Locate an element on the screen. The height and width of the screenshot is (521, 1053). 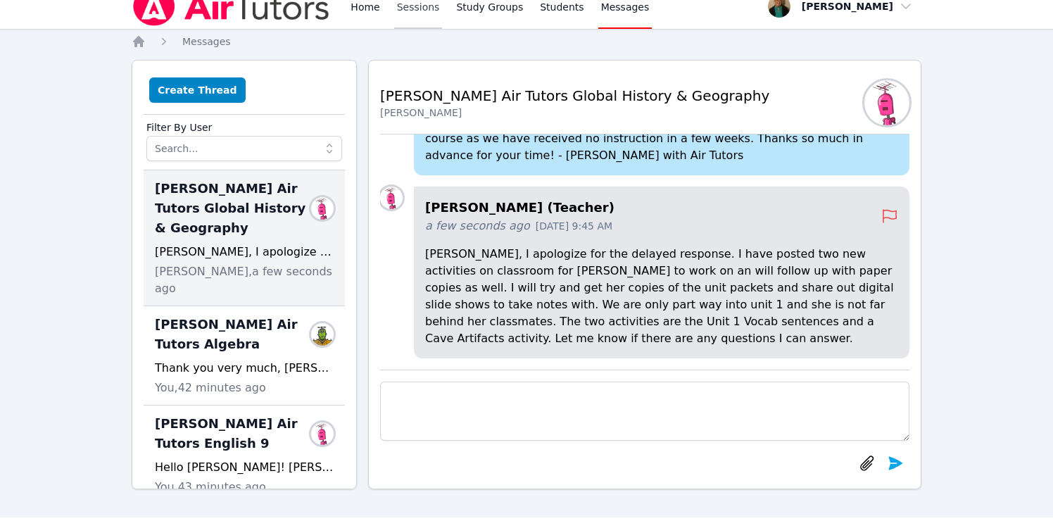
span: You, 42 minutes ago is located at coordinates (211, 388).